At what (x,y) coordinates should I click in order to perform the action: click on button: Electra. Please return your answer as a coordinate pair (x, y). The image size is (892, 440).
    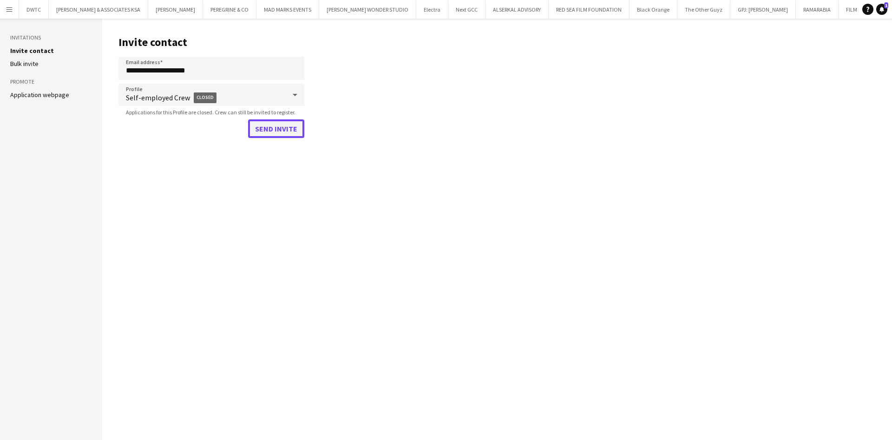
    Looking at the image, I should click on (432, 9).